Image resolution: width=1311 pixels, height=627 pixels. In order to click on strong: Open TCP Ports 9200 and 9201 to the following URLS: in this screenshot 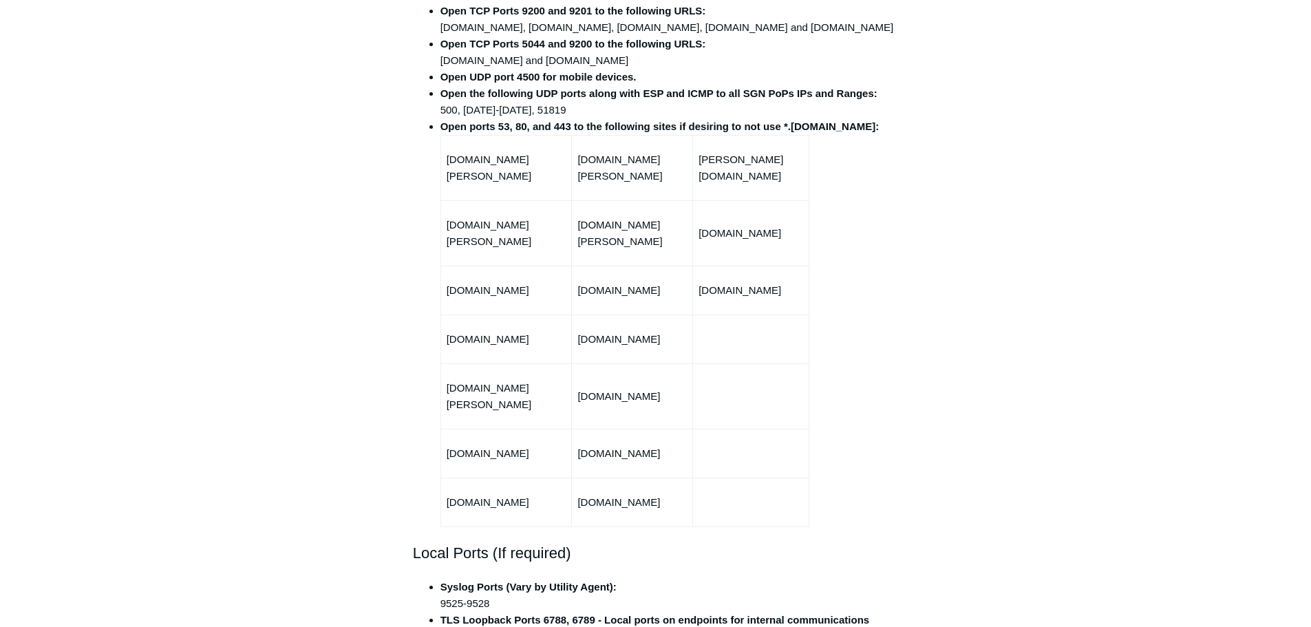, I will do `click(573, 10)`.